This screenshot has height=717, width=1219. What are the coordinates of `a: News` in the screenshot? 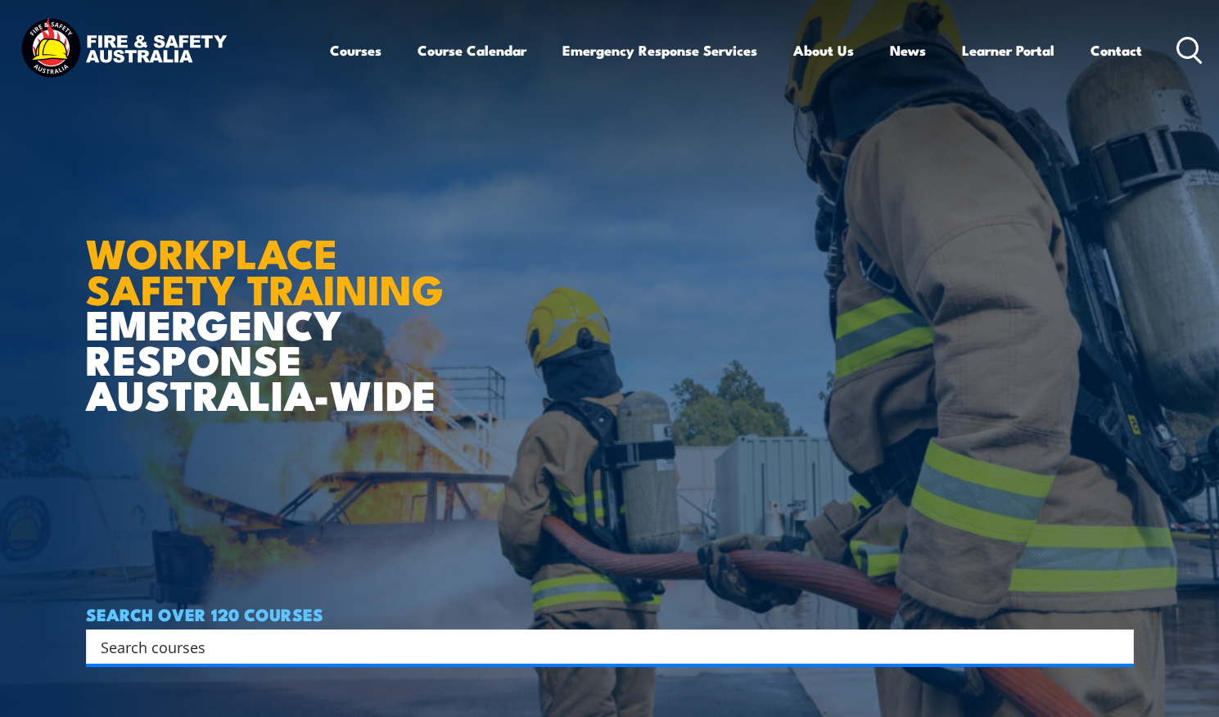 It's located at (908, 50).